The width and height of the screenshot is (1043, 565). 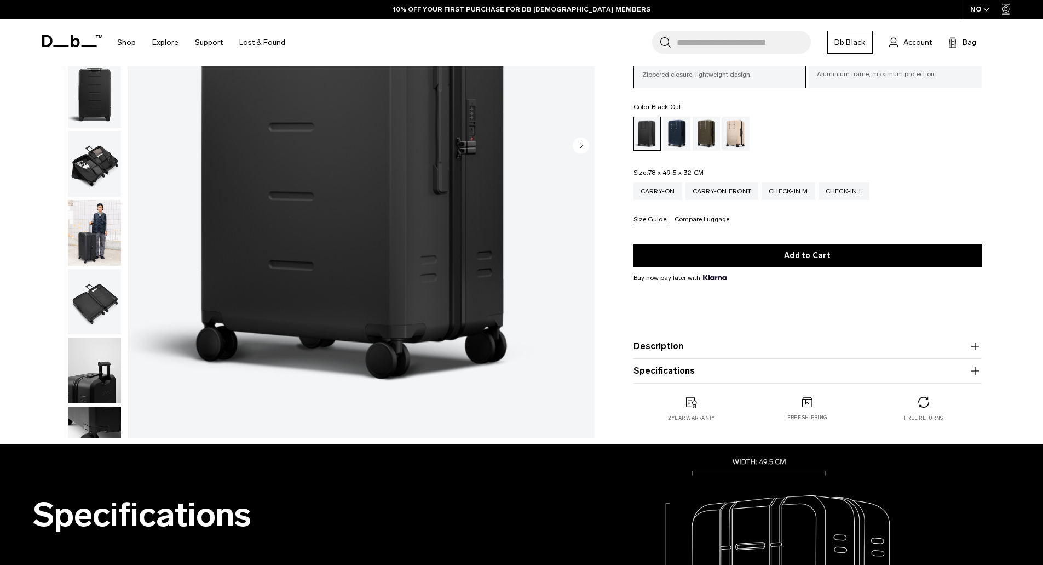 I want to click on legend: Color:, so click(x=658, y=107).